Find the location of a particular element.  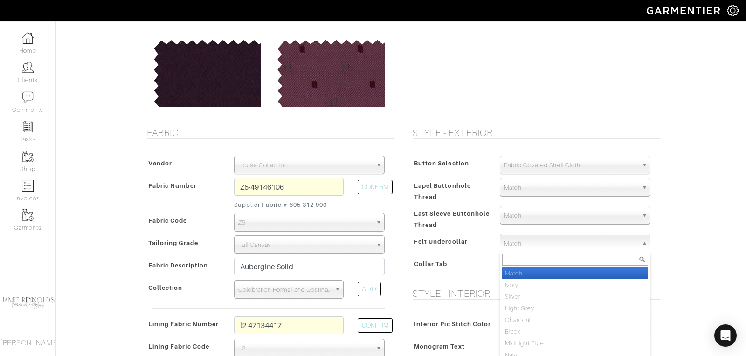

span: Z5 is located at coordinates (305, 223).